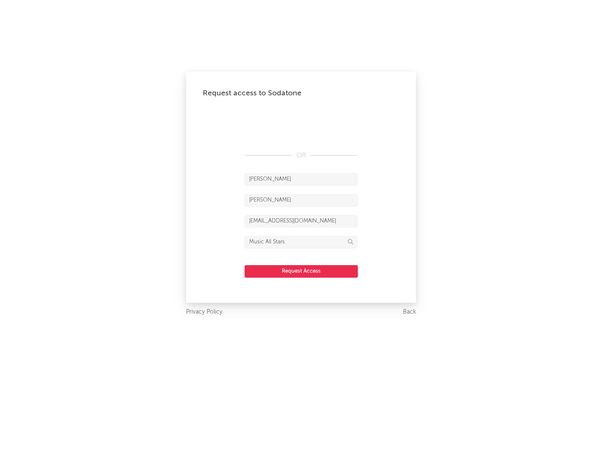 The height and width of the screenshot is (460, 602). Describe the element at coordinates (204, 312) in the screenshot. I see `a: Privacy Policy` at that location.